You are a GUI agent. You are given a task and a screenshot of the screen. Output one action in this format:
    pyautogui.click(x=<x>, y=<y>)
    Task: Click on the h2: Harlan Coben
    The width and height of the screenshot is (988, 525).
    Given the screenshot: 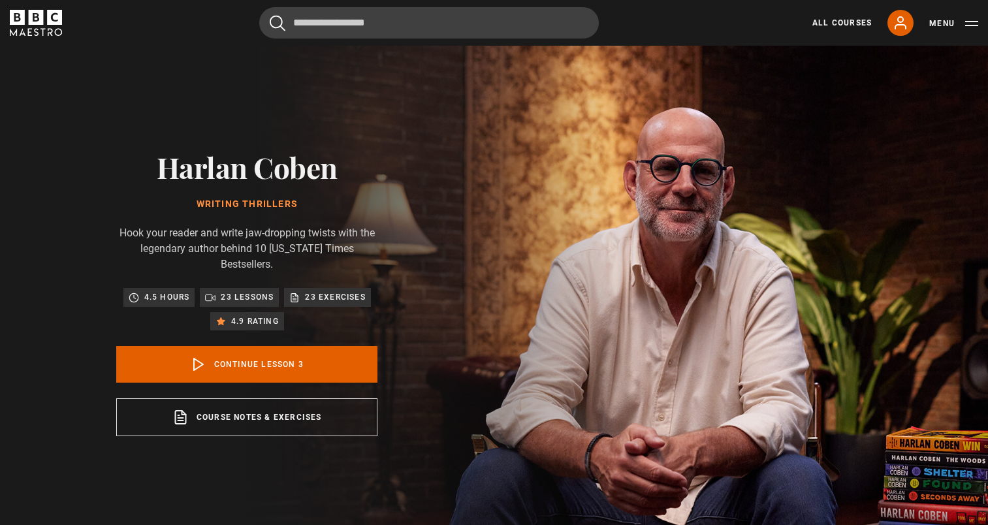 What is the action you would take?
    pyautogui.click(x=247, y=166)
    